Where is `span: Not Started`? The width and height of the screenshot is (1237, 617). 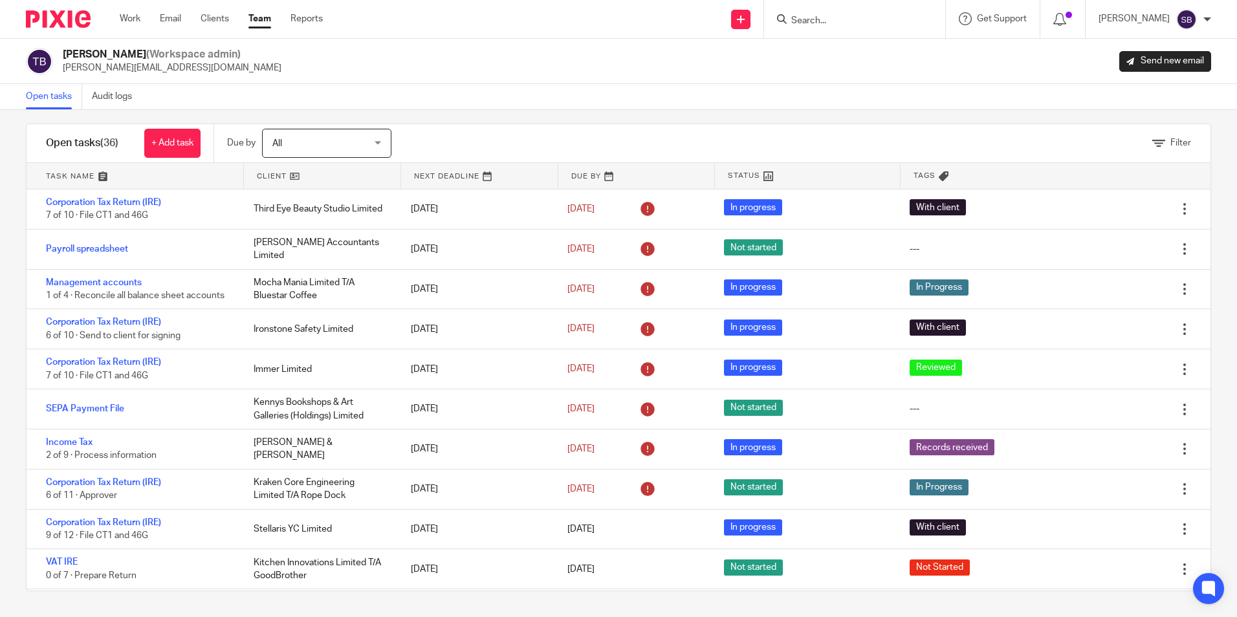
span: Not Started is located at coordinates (940, 567).